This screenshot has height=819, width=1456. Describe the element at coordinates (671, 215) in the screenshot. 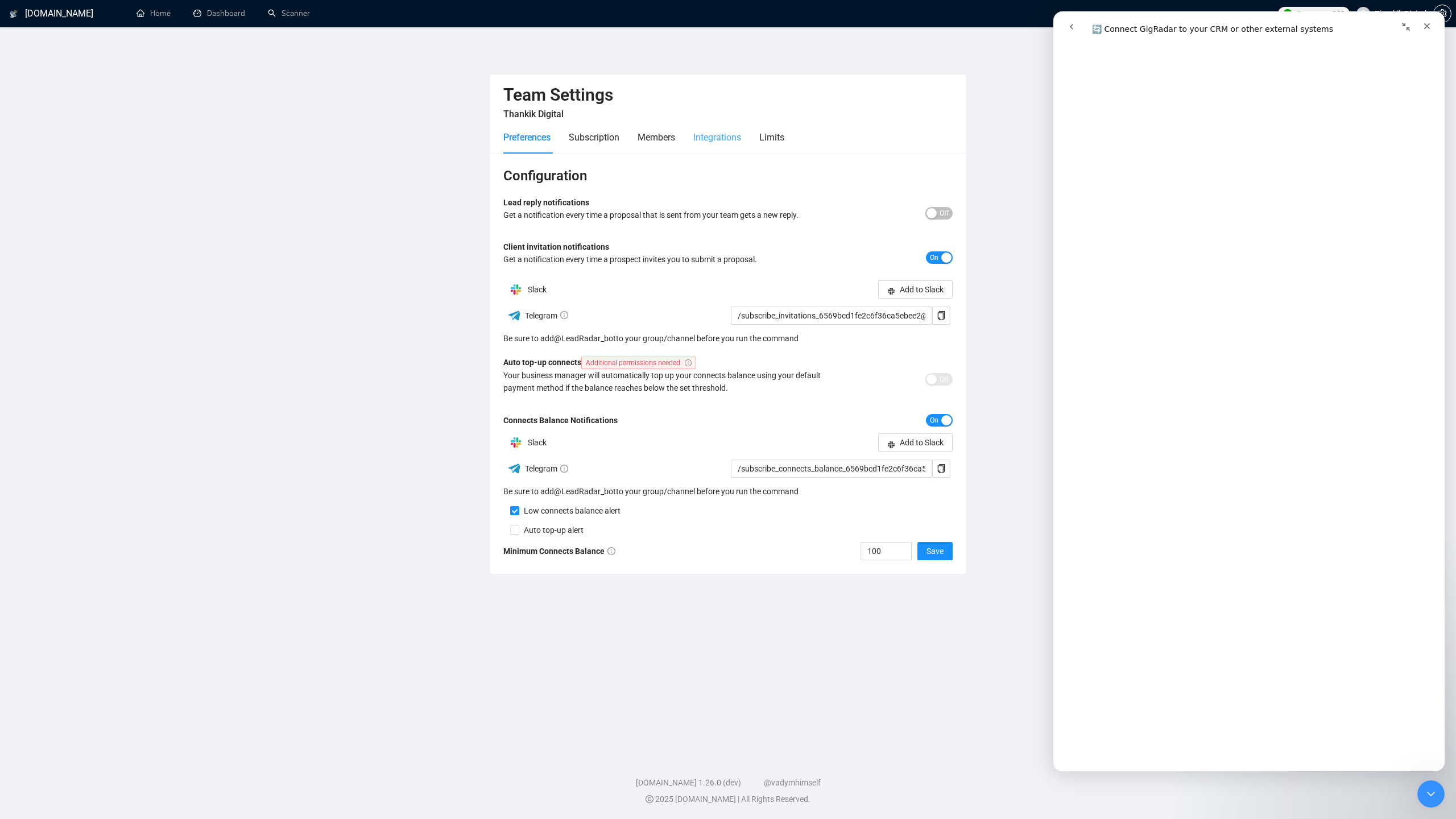

I see `div: Get a notification every time a proposal that is sent from your team gets a new reply.` at that location.